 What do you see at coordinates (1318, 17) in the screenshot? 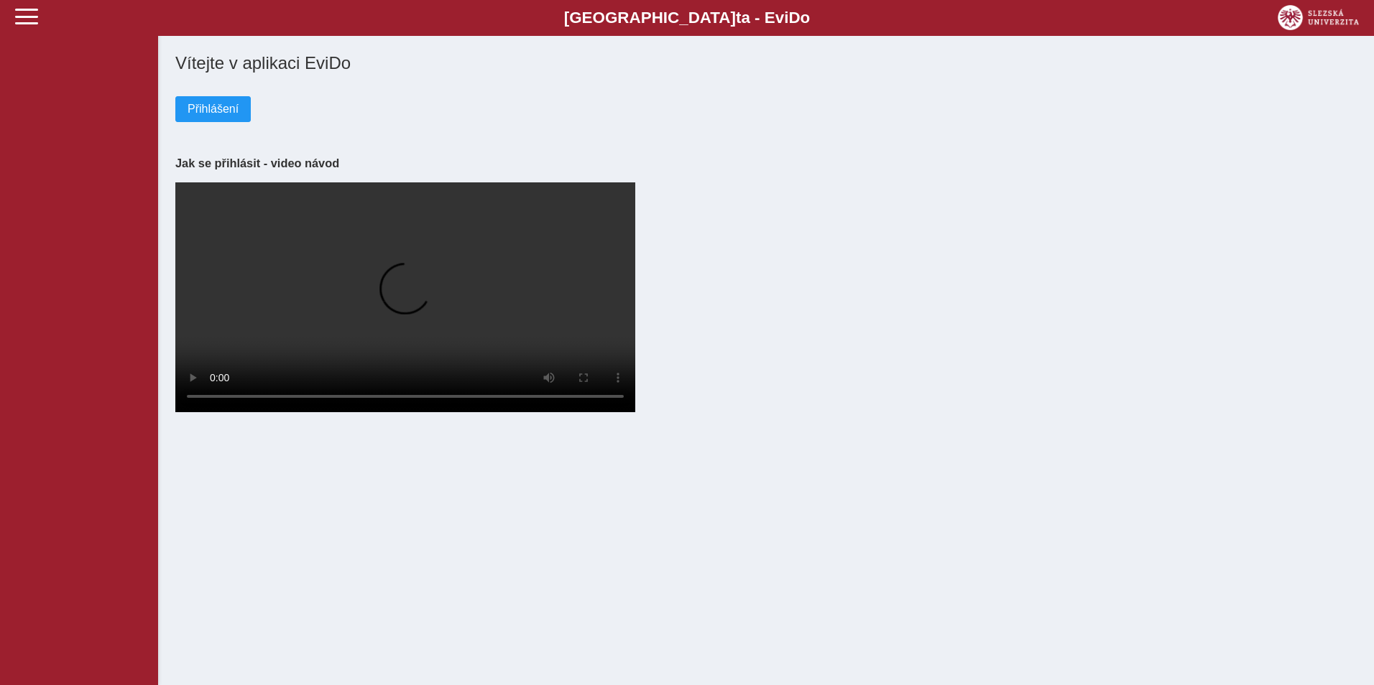
I see `img: logo_web_su.png` at bounding box center [1318, 17].